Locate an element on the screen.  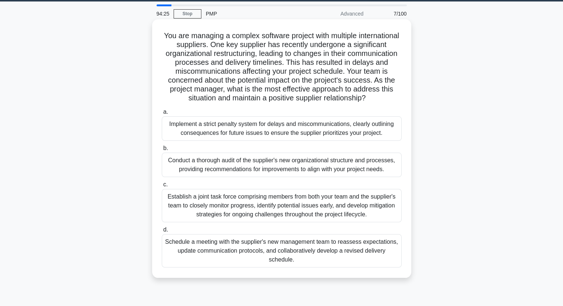
div: 94:25 is located at coordinates (163, 14).